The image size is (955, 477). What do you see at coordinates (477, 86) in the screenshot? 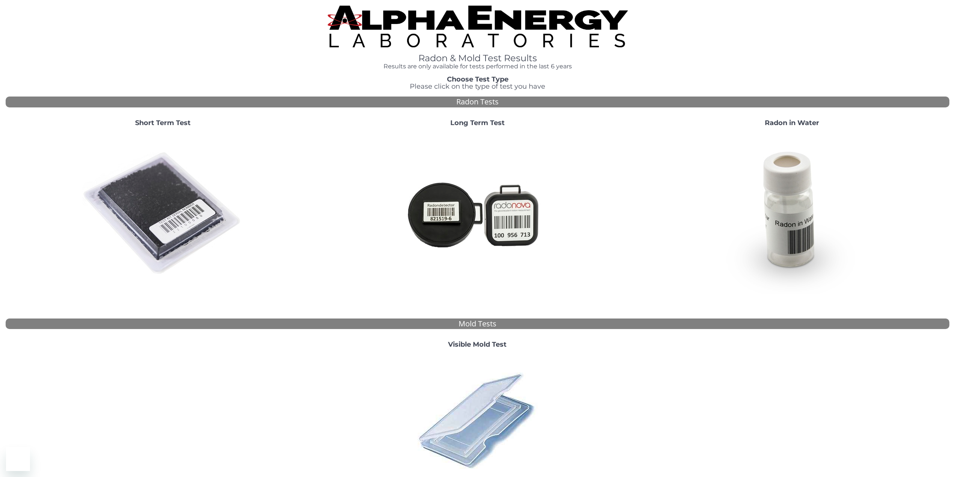
I see `span: Please click on the type of test you have` at bounding box center [477, 86].